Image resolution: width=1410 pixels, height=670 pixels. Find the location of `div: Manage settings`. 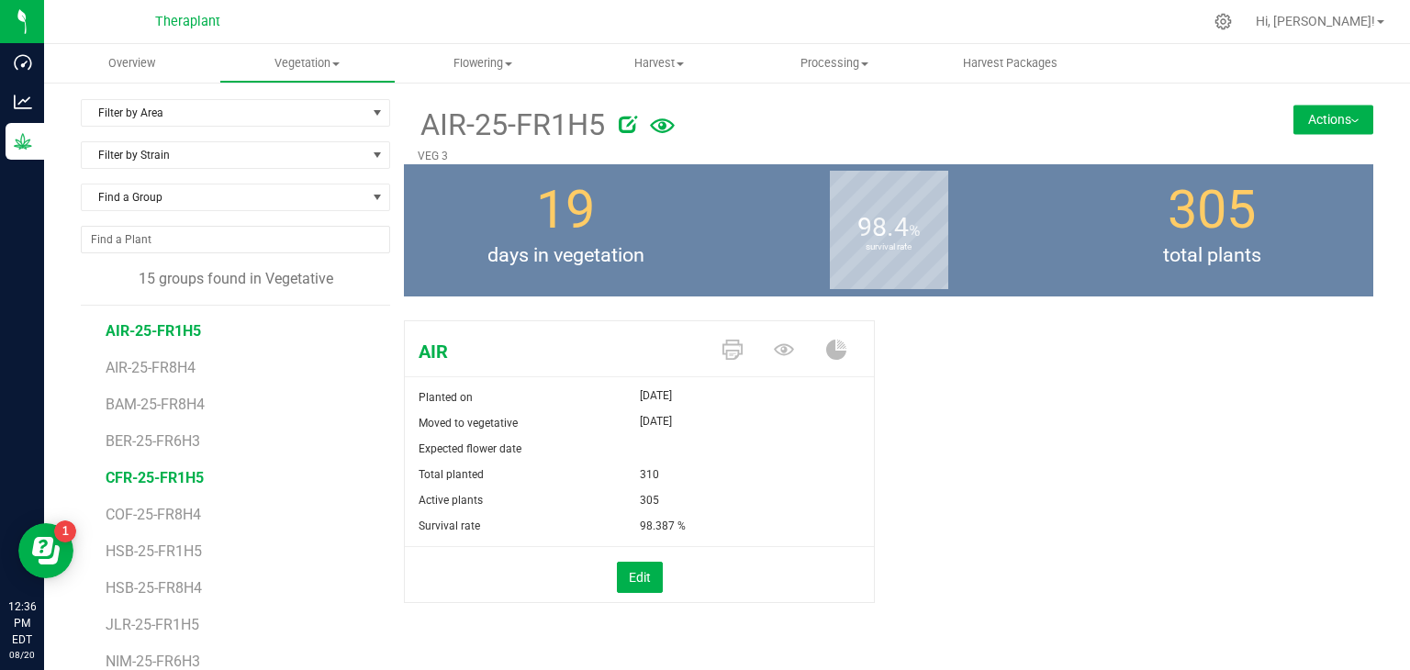

div: Manage settings is located at coordinates (1223, 21).